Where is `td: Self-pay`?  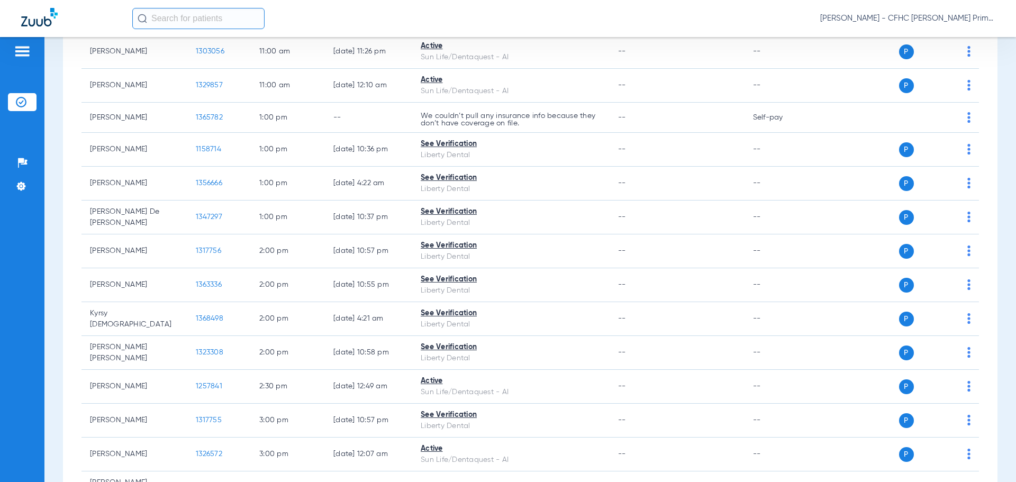 td: Self-pay is located at coordinates (780, 117).